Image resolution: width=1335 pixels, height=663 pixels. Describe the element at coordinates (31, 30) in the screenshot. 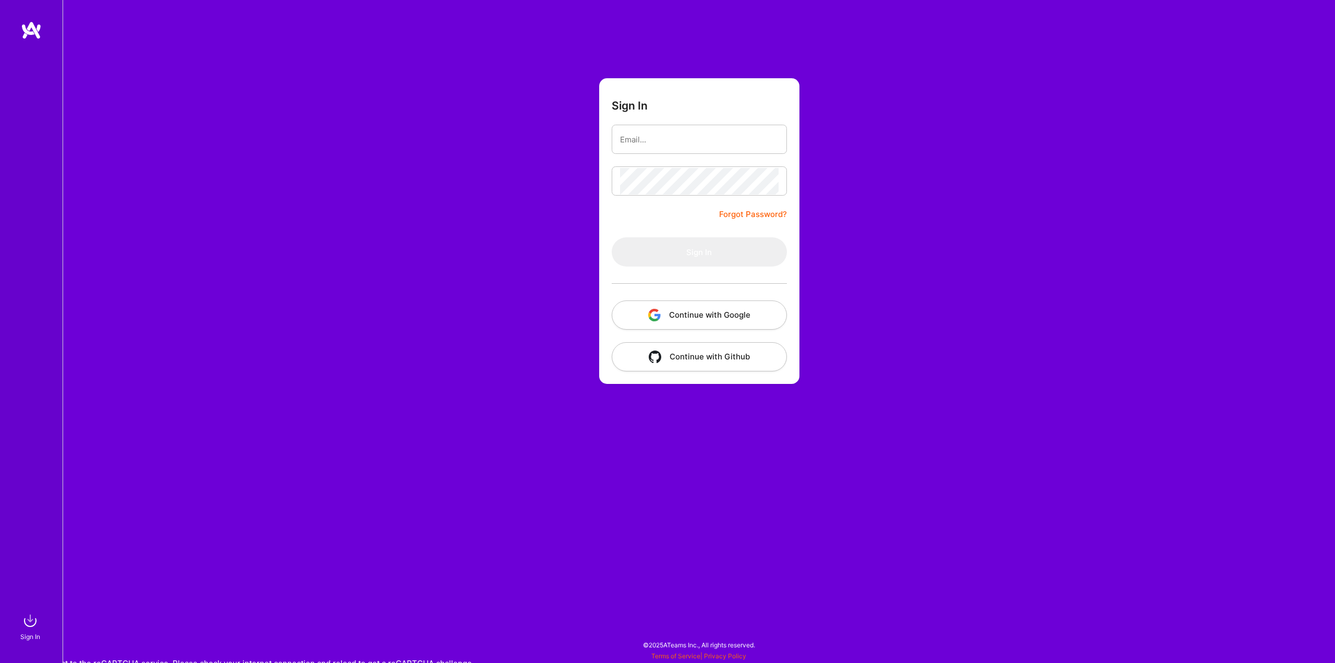

I see `img: logo` at that location.